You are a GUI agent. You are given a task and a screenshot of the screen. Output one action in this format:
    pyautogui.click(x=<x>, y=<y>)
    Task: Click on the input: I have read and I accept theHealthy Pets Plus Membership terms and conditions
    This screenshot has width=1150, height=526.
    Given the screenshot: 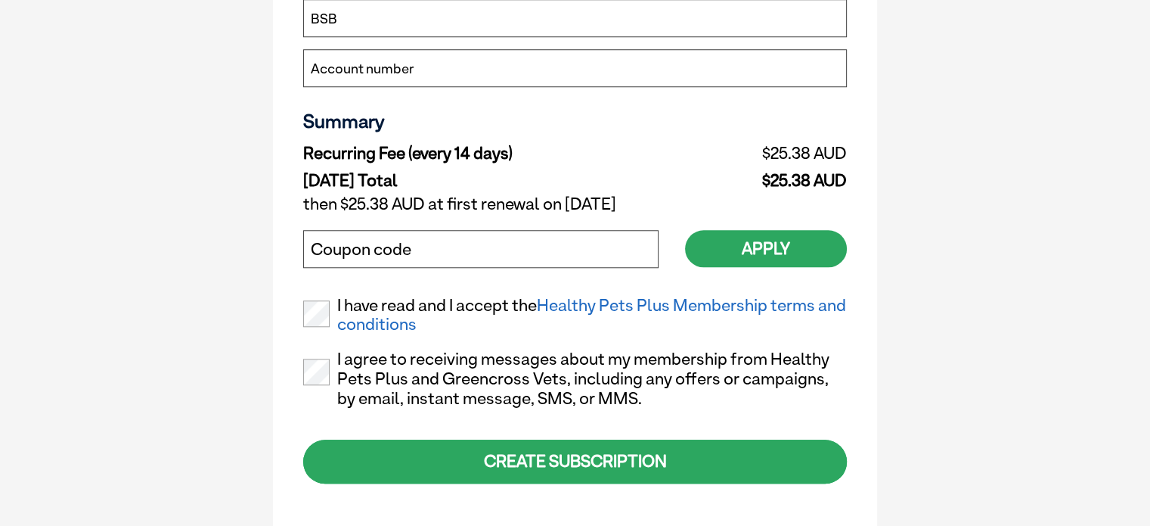 What is the action you would take?
    pyautogui.click(x=316, y=313)
    